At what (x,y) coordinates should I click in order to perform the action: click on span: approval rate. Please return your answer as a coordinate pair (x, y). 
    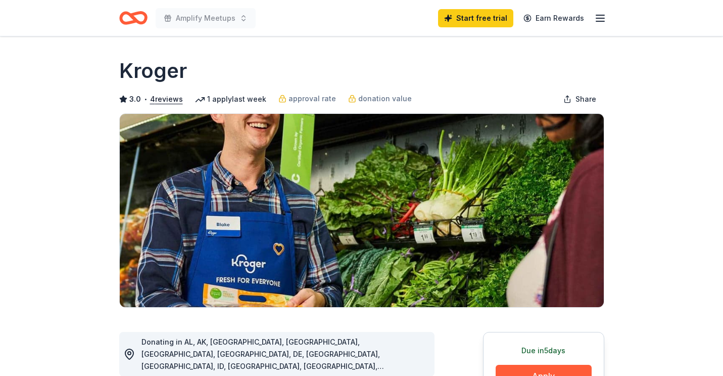
    Looking at the image, I should click on (312, 99).